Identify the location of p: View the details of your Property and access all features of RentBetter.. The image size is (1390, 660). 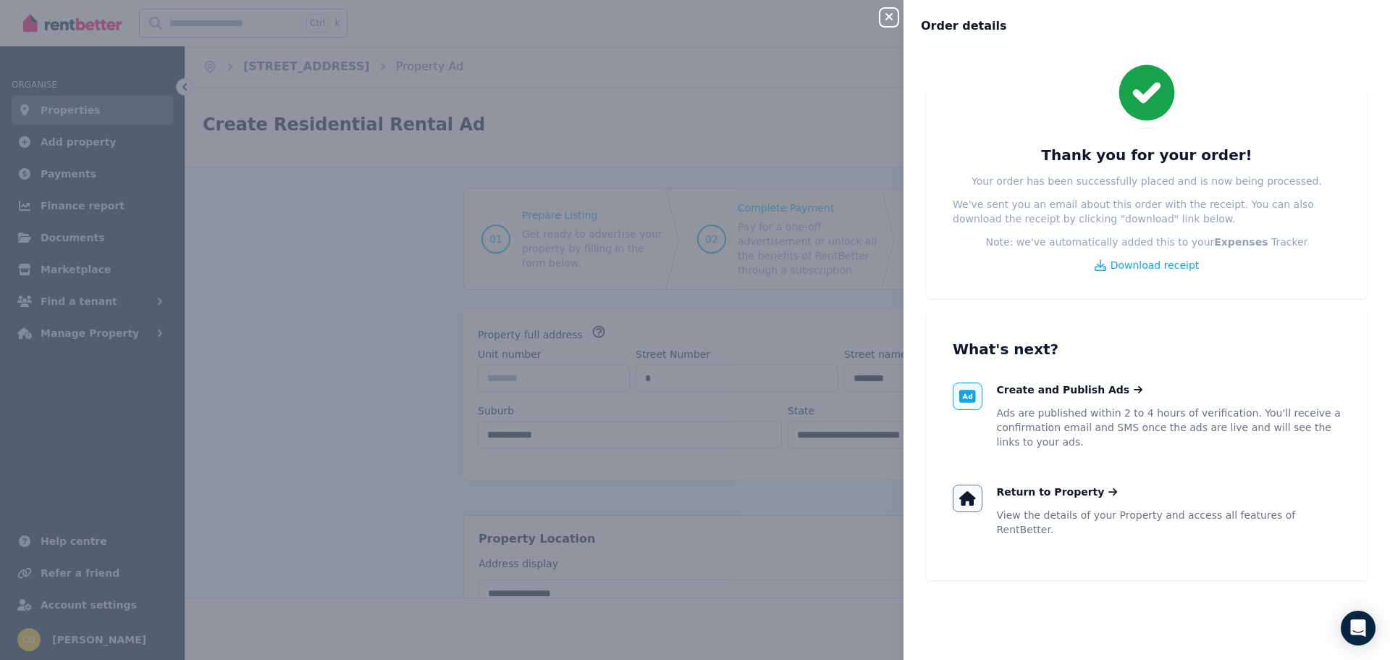
(1169, 522).